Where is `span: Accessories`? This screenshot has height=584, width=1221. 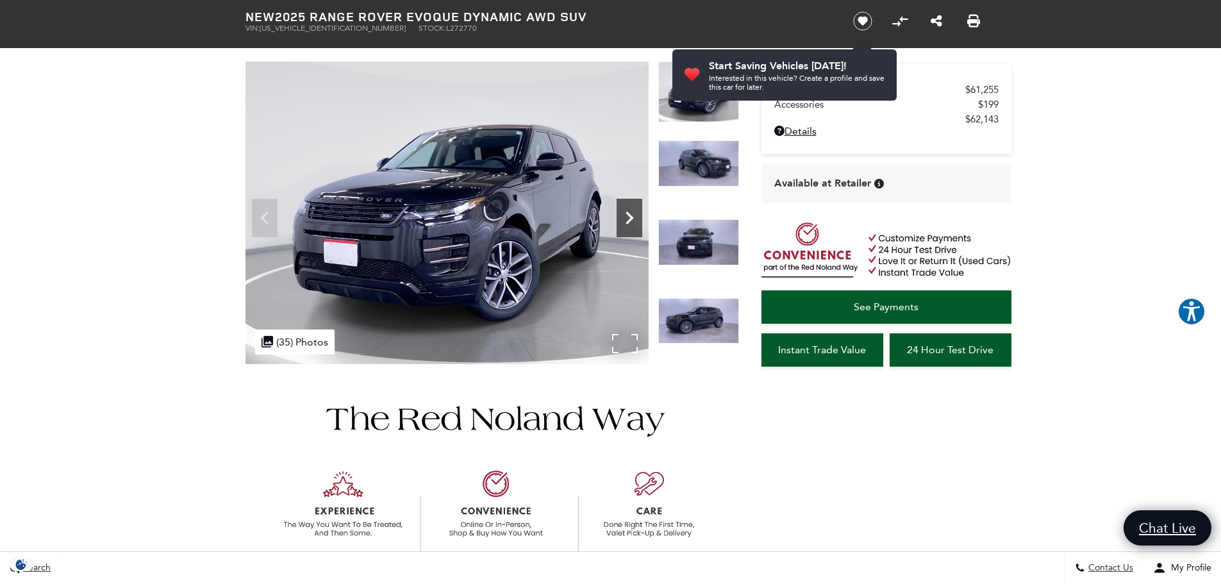
span: Accessories is located at coordinates (876, 104).